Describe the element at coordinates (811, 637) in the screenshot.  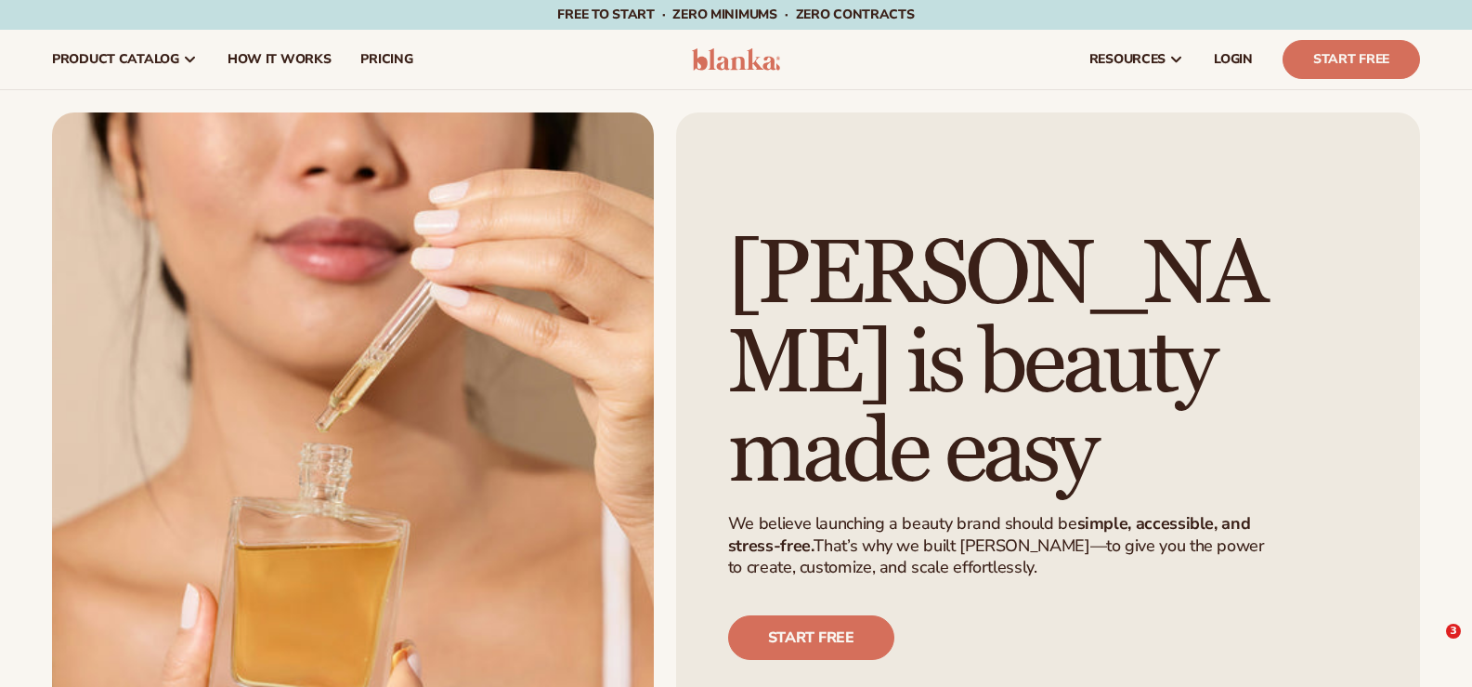
I see `a: Start free` at that location.